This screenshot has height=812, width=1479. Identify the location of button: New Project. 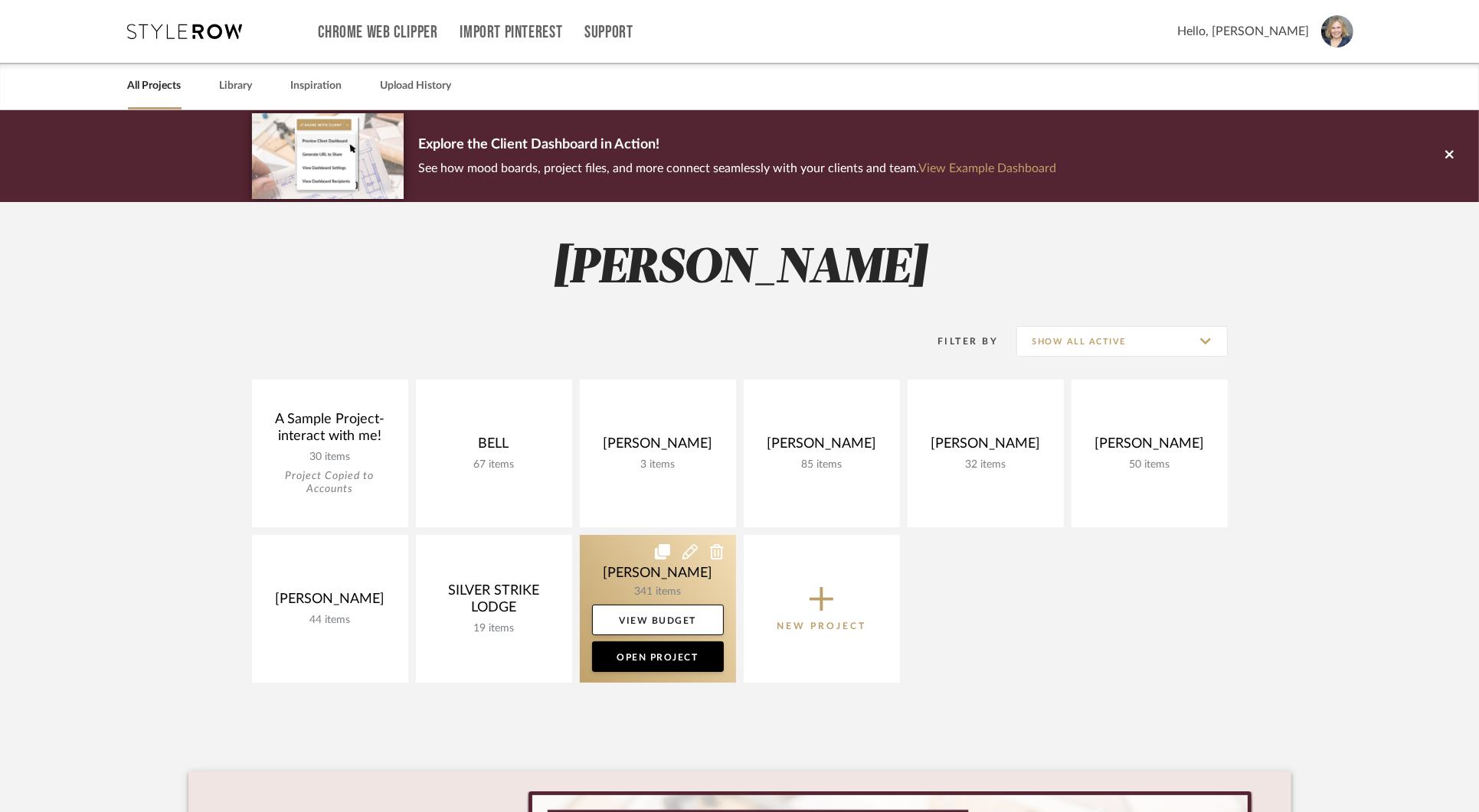
(822, 608).